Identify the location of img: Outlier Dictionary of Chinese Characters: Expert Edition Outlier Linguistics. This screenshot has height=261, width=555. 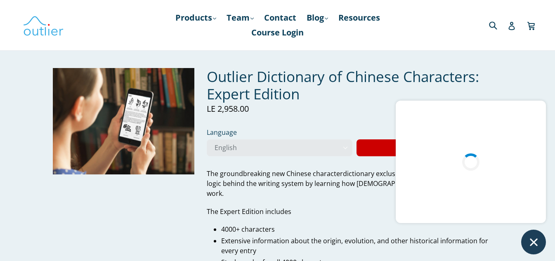
(123, 121).